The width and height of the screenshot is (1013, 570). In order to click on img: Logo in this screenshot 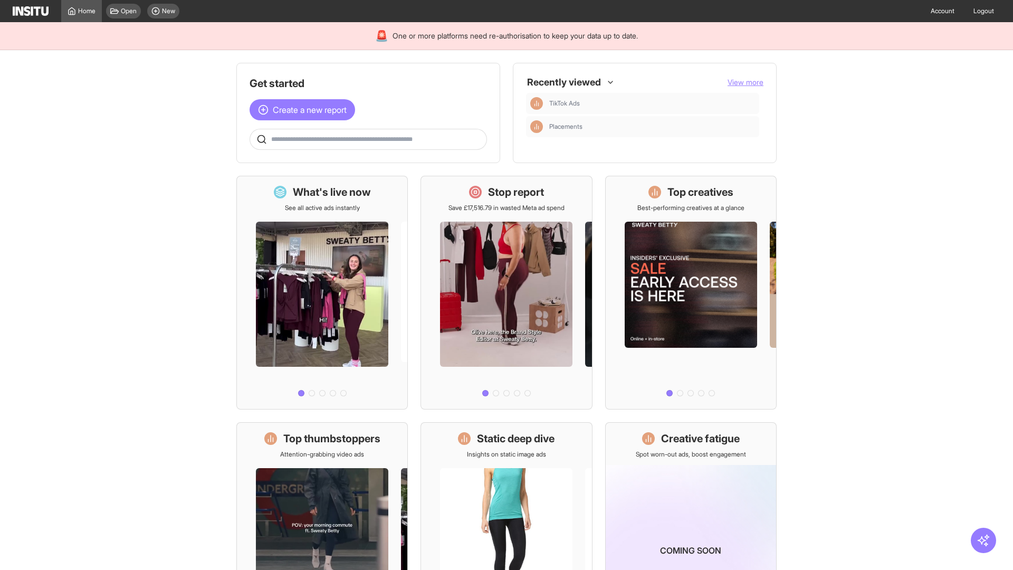, I will do `click(31, 11)`.